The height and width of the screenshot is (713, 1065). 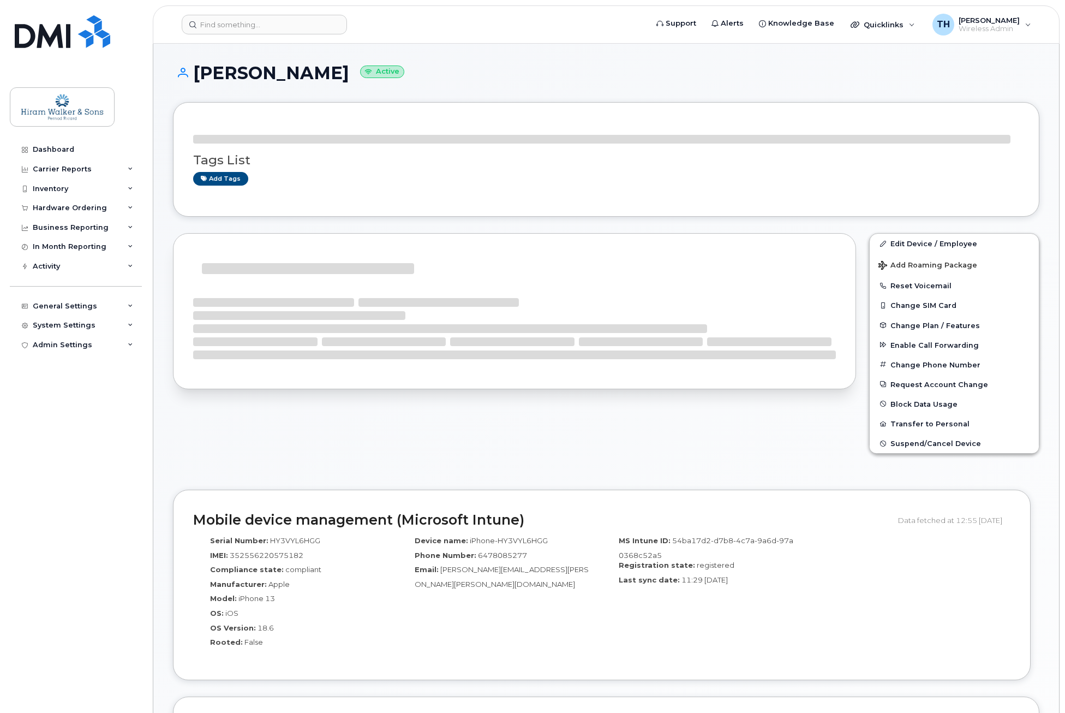 What do you see at coordinates (649, 580) in the screenshot?
I see `label: Last sync date:` at bounding box center [649, 580].